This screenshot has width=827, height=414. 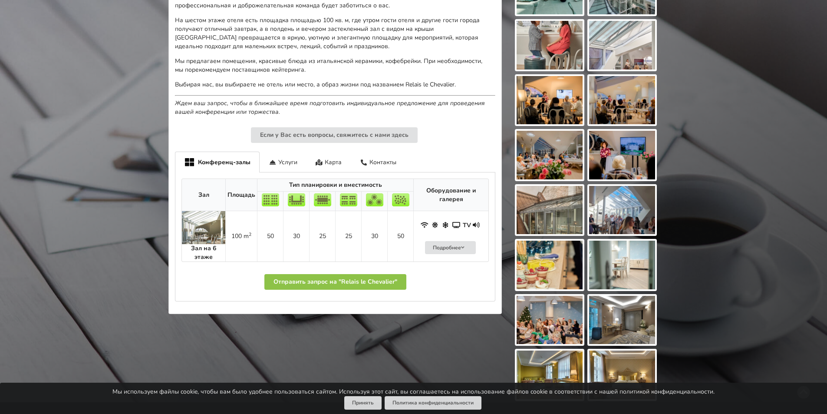 I want to click on p: На шестом этаже отеля есть площадка площадью 100 кв. м, где утром гости отеля и другие гости горо..., so click(x=335, y=33).